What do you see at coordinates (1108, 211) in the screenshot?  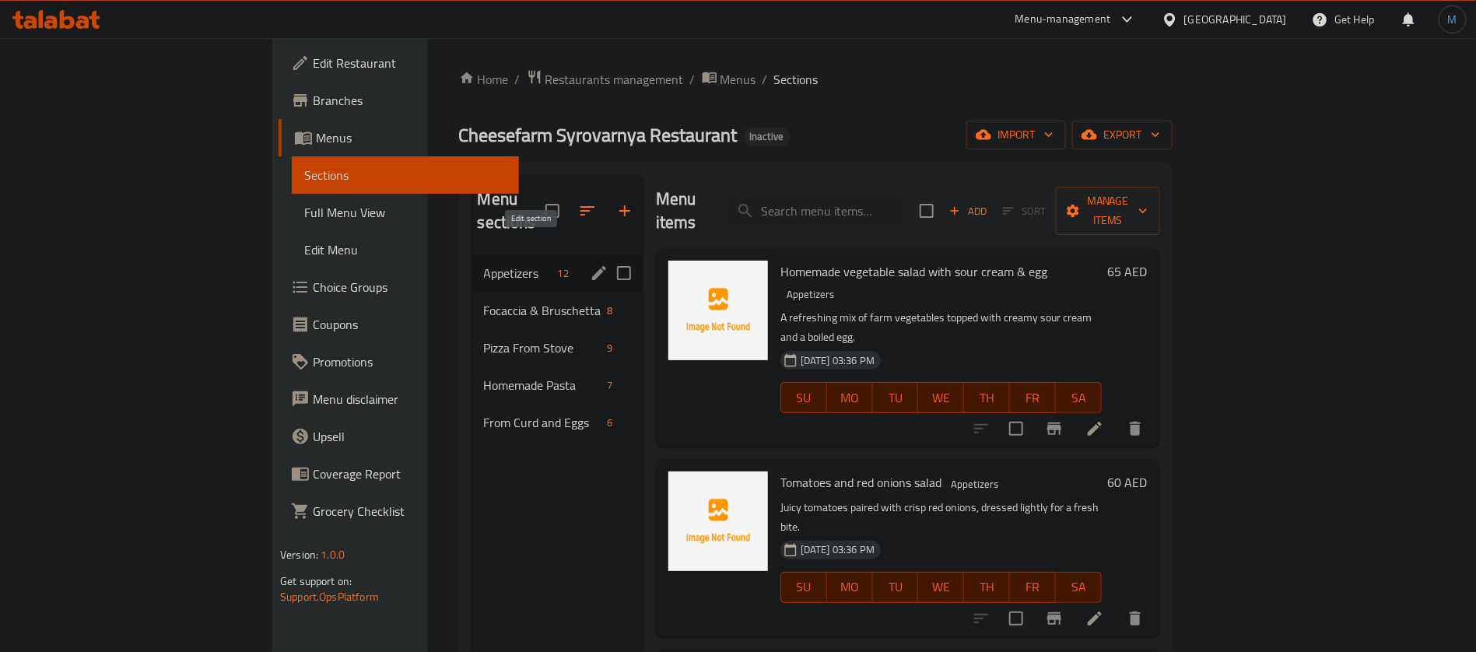 I see `span: Manage items` at bounding box center [1108, 211].